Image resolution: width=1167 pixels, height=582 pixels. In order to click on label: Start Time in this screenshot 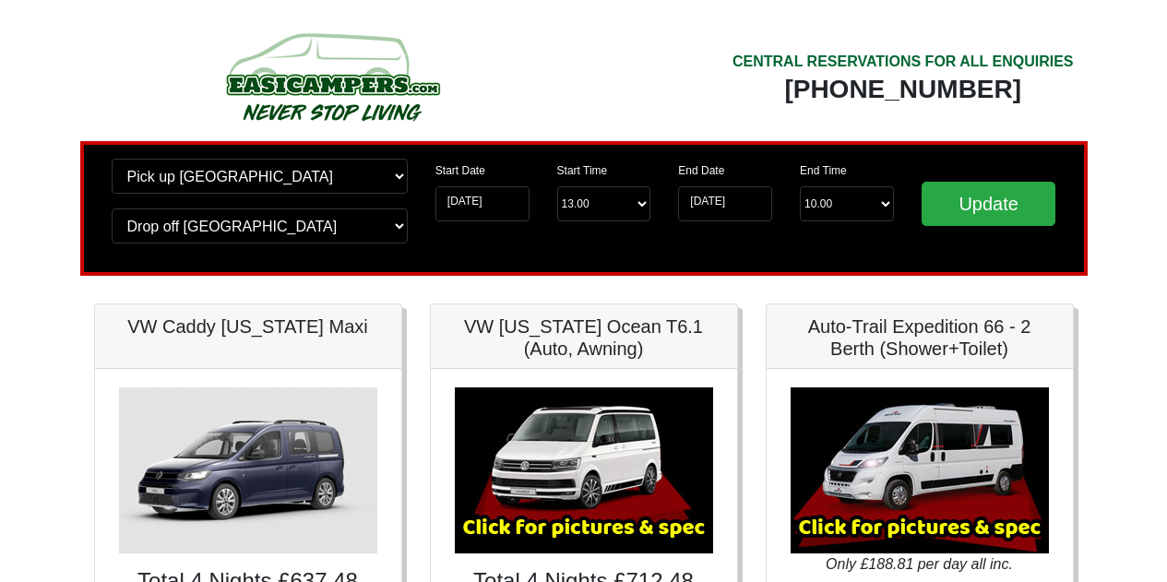, I will do `click(582, 171)`.